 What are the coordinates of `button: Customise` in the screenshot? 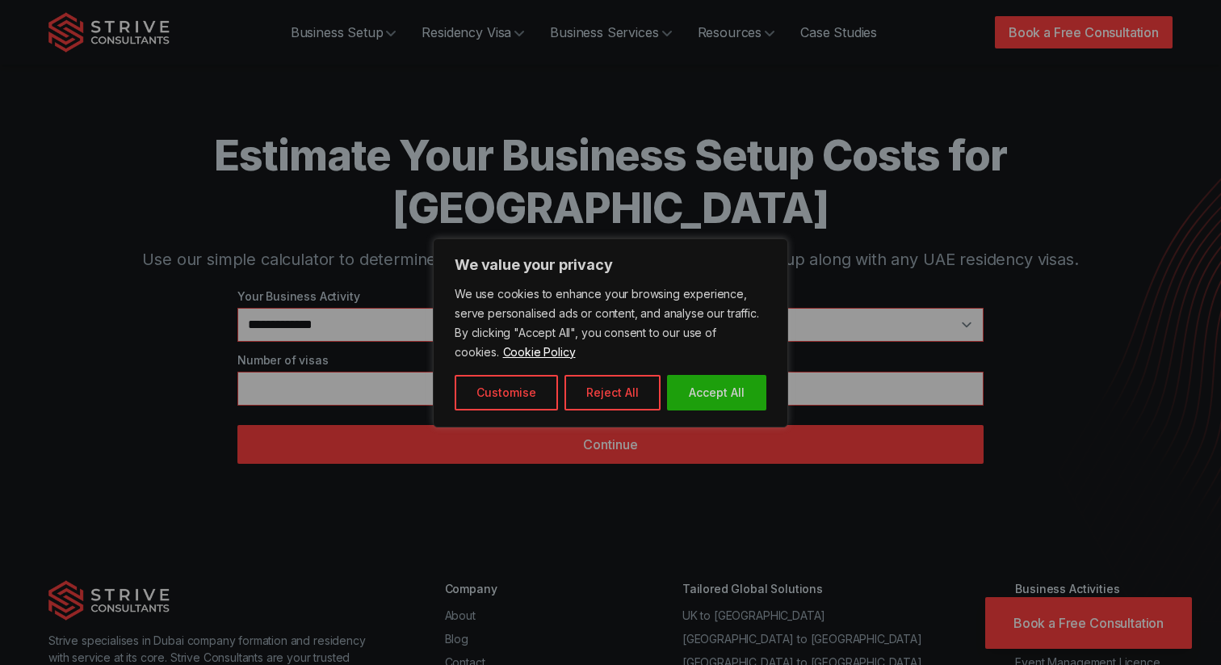 It's located at (506, 392).